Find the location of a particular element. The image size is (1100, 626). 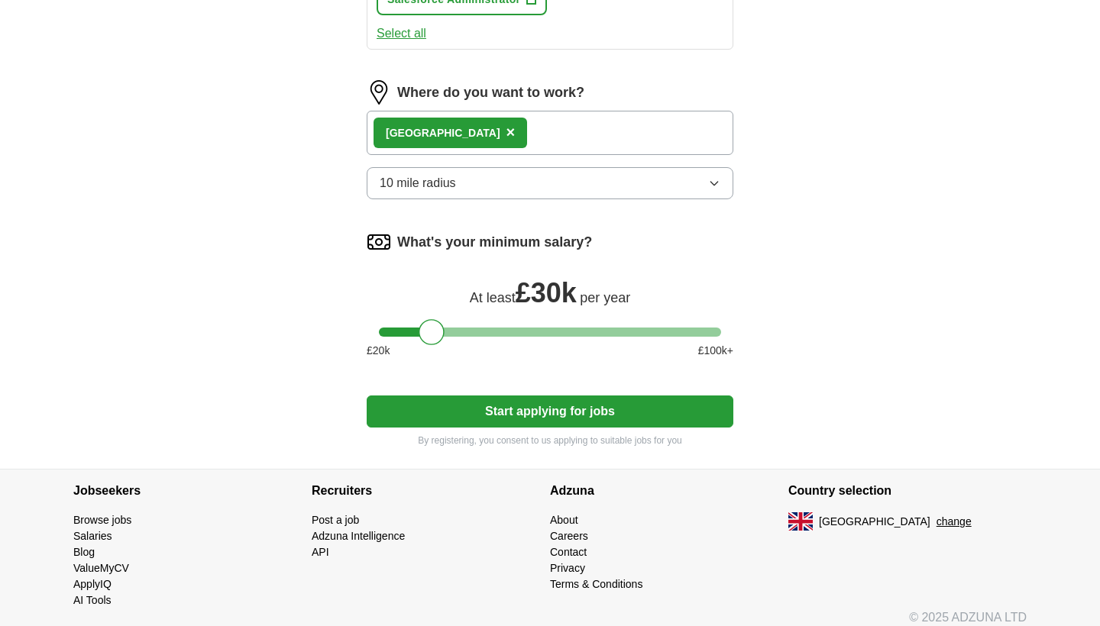

a: Salaries is located at coordinates (92, 536).